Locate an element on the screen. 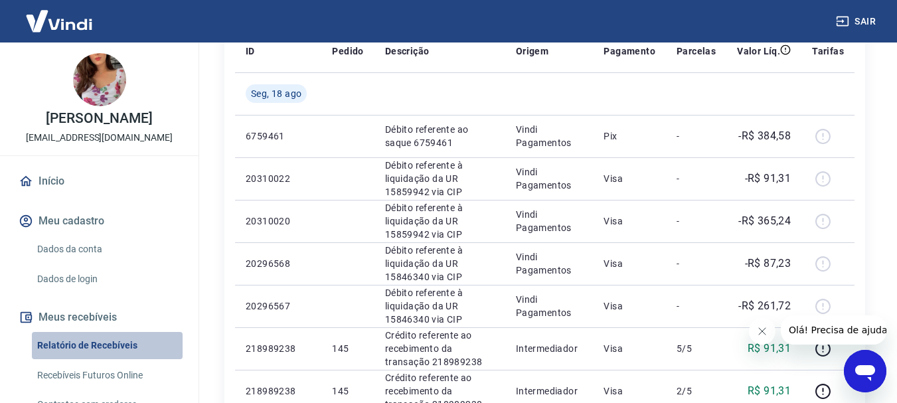  p: -R$ 91,31 is located at coordinates (768, 179).